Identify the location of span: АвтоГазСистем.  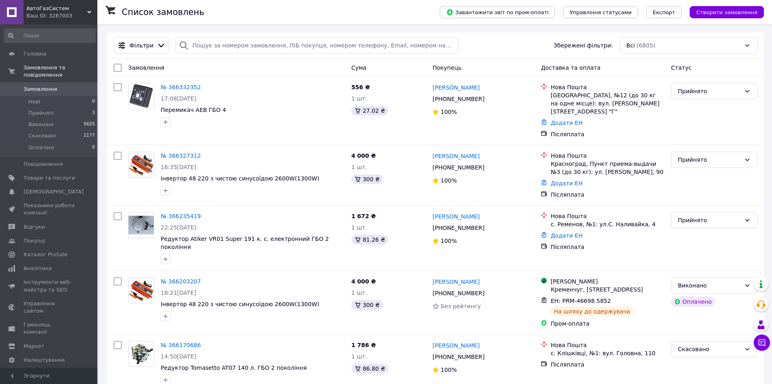
(57, 9).